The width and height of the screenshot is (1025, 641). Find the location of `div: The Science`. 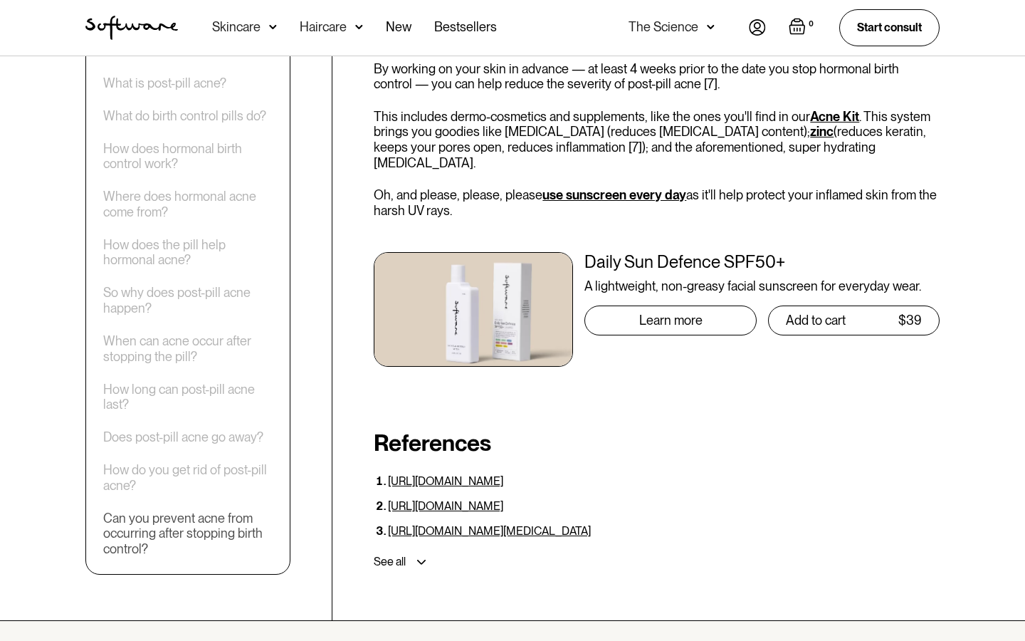

div: The Science is located at coordinates (663, 27).